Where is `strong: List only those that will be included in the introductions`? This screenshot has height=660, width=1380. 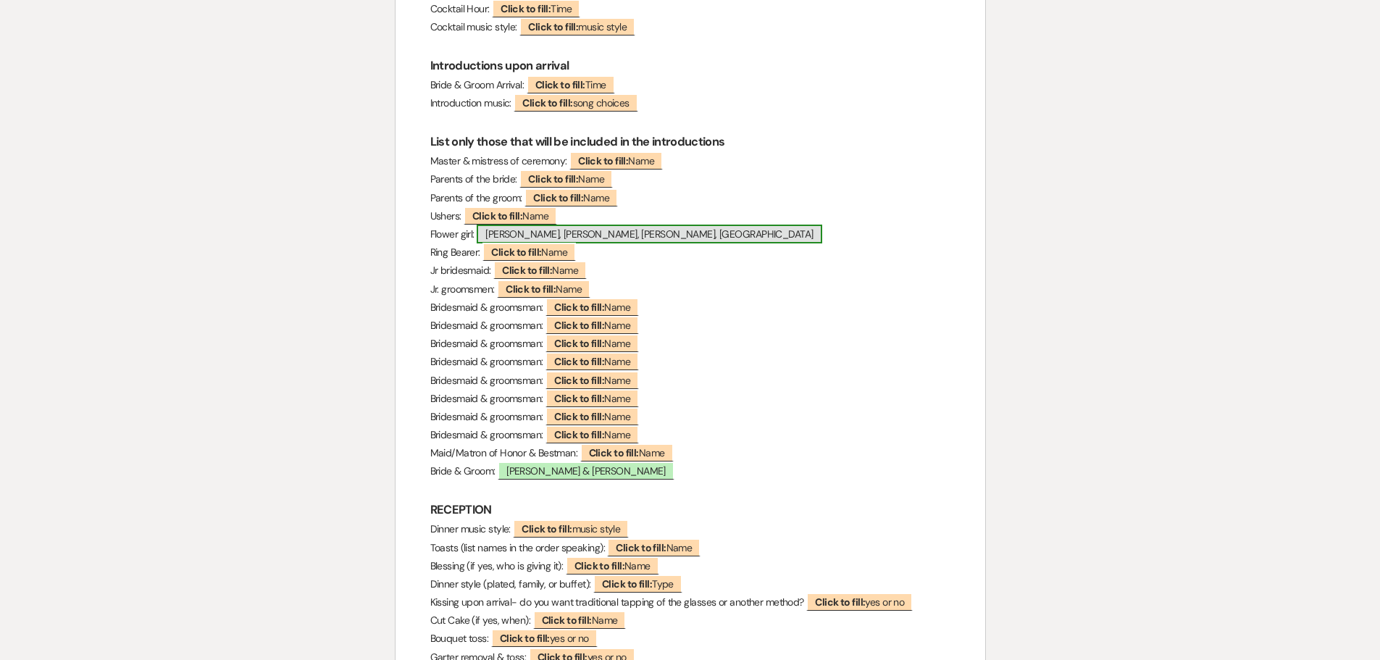 strong: List only those that will be included in the introductions is located at coordinates (577, 141).